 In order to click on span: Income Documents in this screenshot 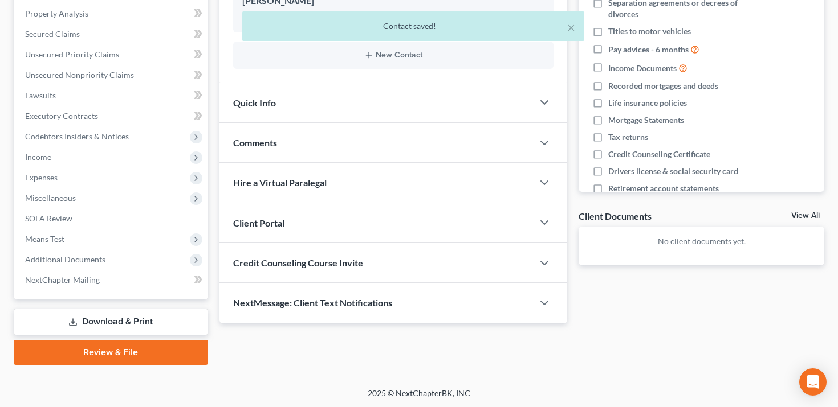, I will do `click(642, 68)`.